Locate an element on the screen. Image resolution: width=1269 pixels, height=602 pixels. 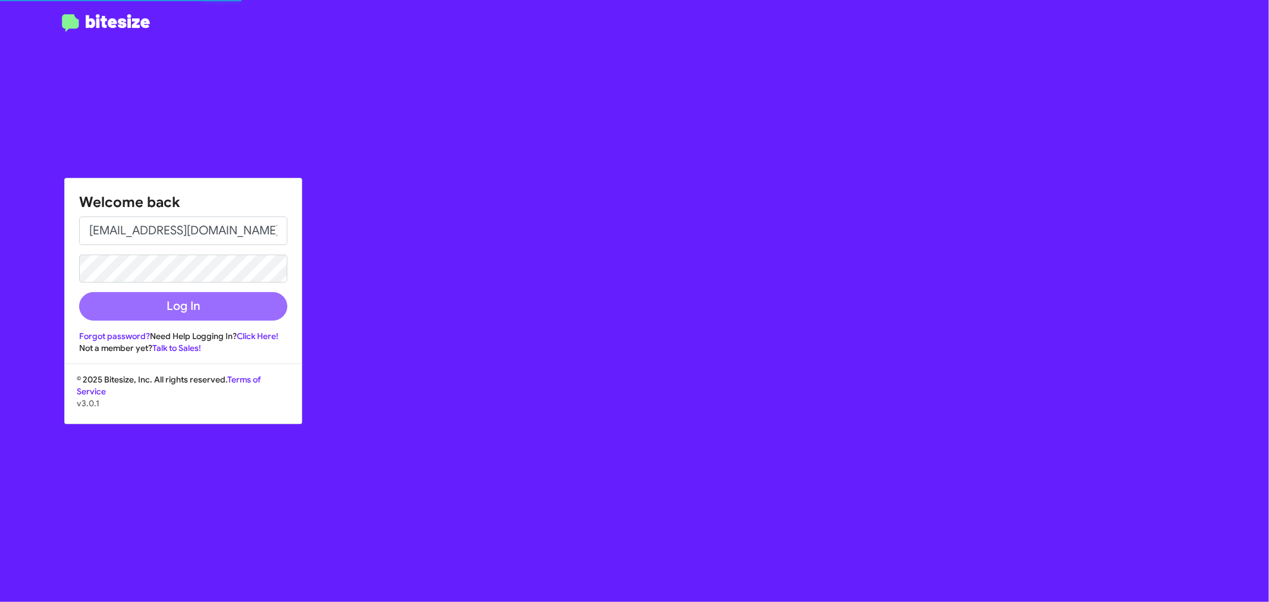
div: Need Help Logging In? is located at coordinates (183, 336).